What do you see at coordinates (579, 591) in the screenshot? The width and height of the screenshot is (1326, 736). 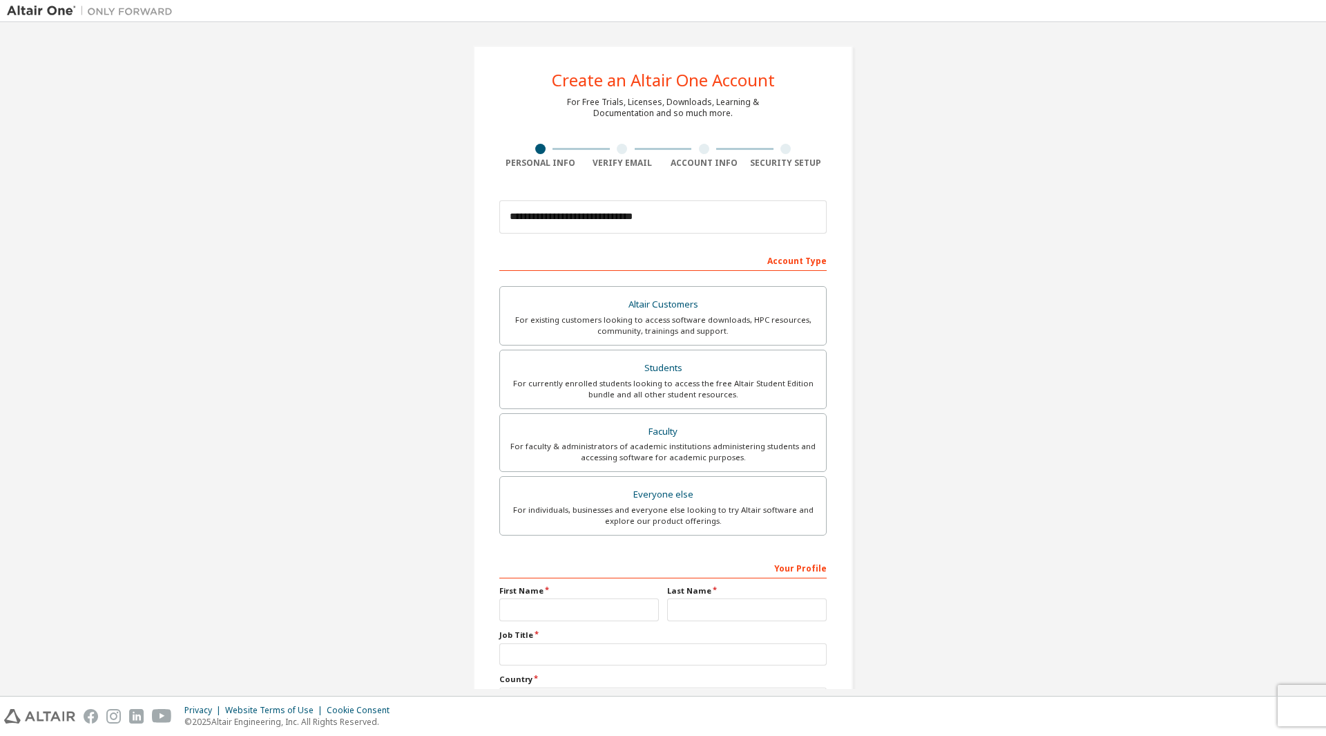 I see `label: First Name` at bounding box center [579, 591].